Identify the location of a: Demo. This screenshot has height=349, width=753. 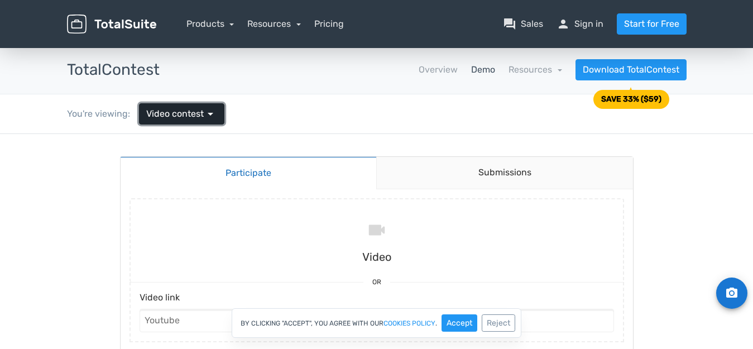
(483, 70).